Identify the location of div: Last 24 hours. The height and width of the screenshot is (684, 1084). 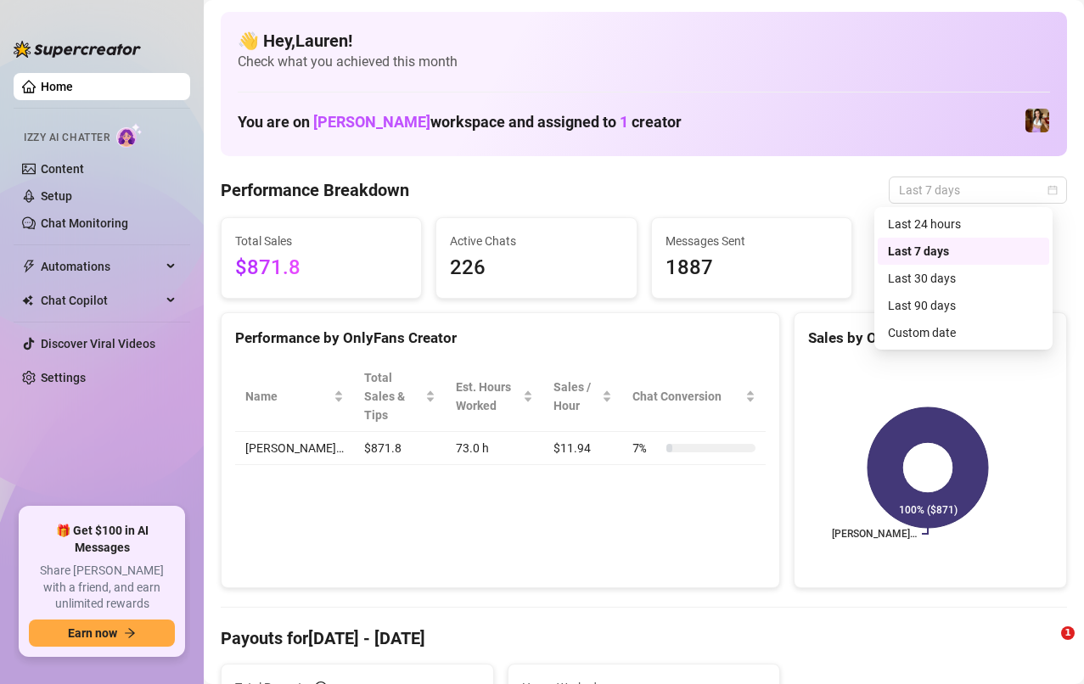
(964, 224).